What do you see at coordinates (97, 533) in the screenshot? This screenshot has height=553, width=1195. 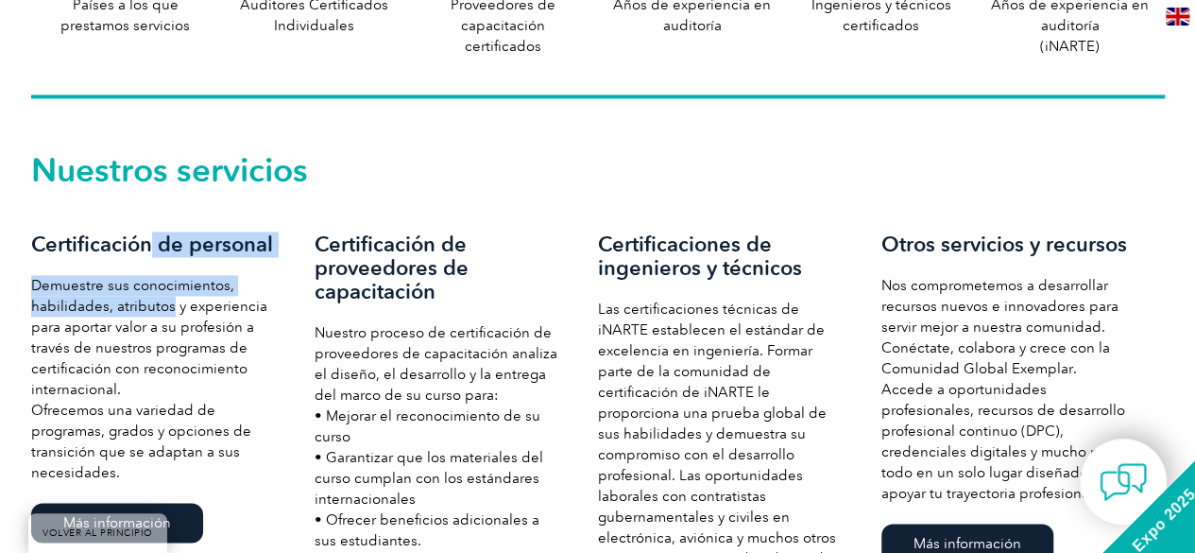 I see `font: VOLVER AL PRINCIPIO` at bounding box center [97, 533].